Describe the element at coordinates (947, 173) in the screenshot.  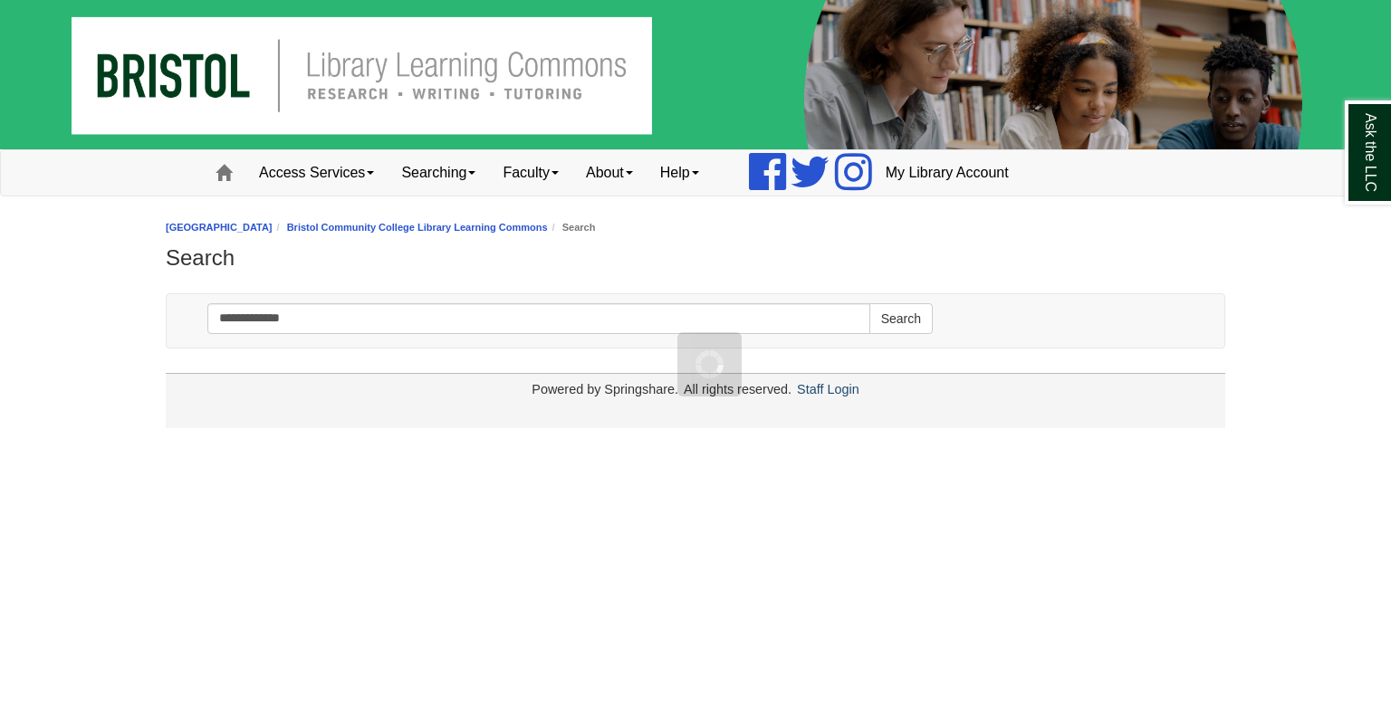
I see `a: My Library Account` at that location.